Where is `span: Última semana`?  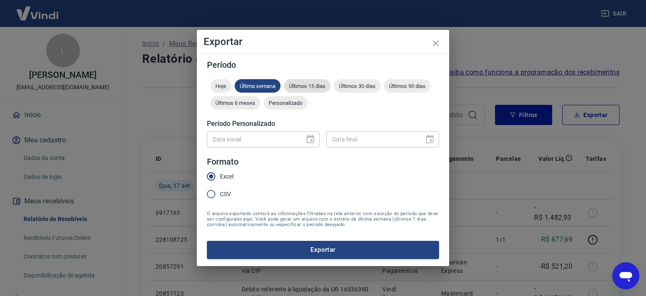 span: Última semana is located at coordinates (257, 86).